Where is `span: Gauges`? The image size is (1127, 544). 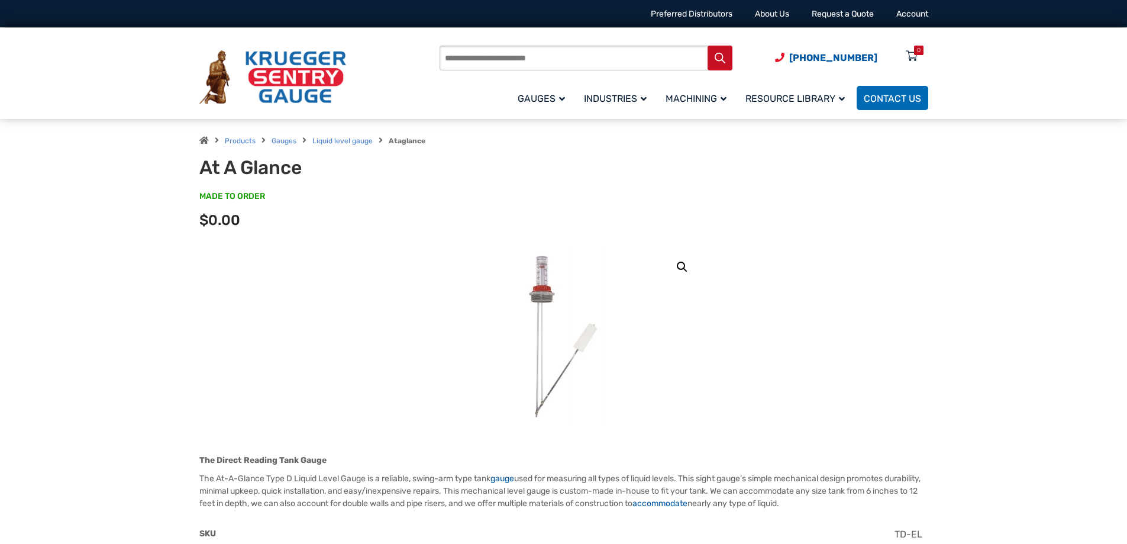
span: Gauges is located at coordinates (541, 98).